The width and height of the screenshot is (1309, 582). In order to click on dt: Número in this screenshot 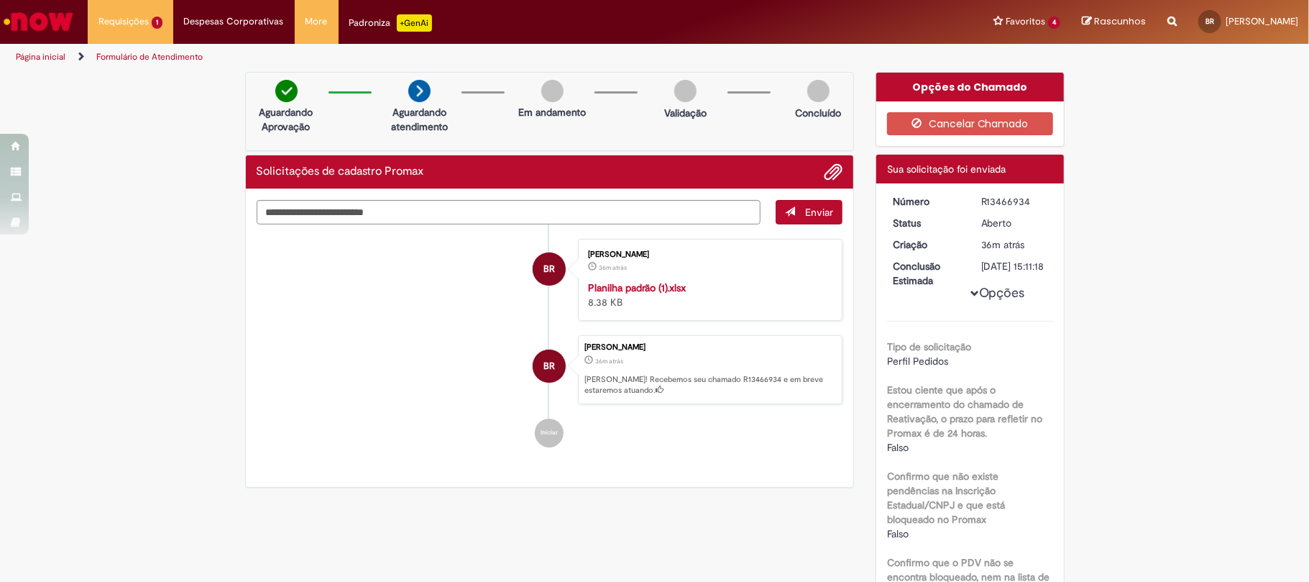, I will do `click(926, 201)`.